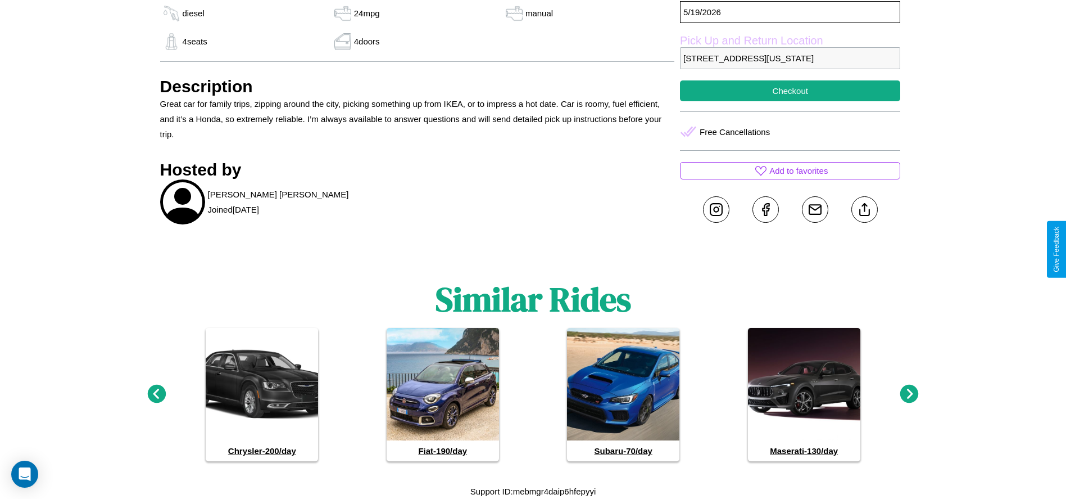  I want to click on label: Pick Up and Return Location, so click(790, 40).